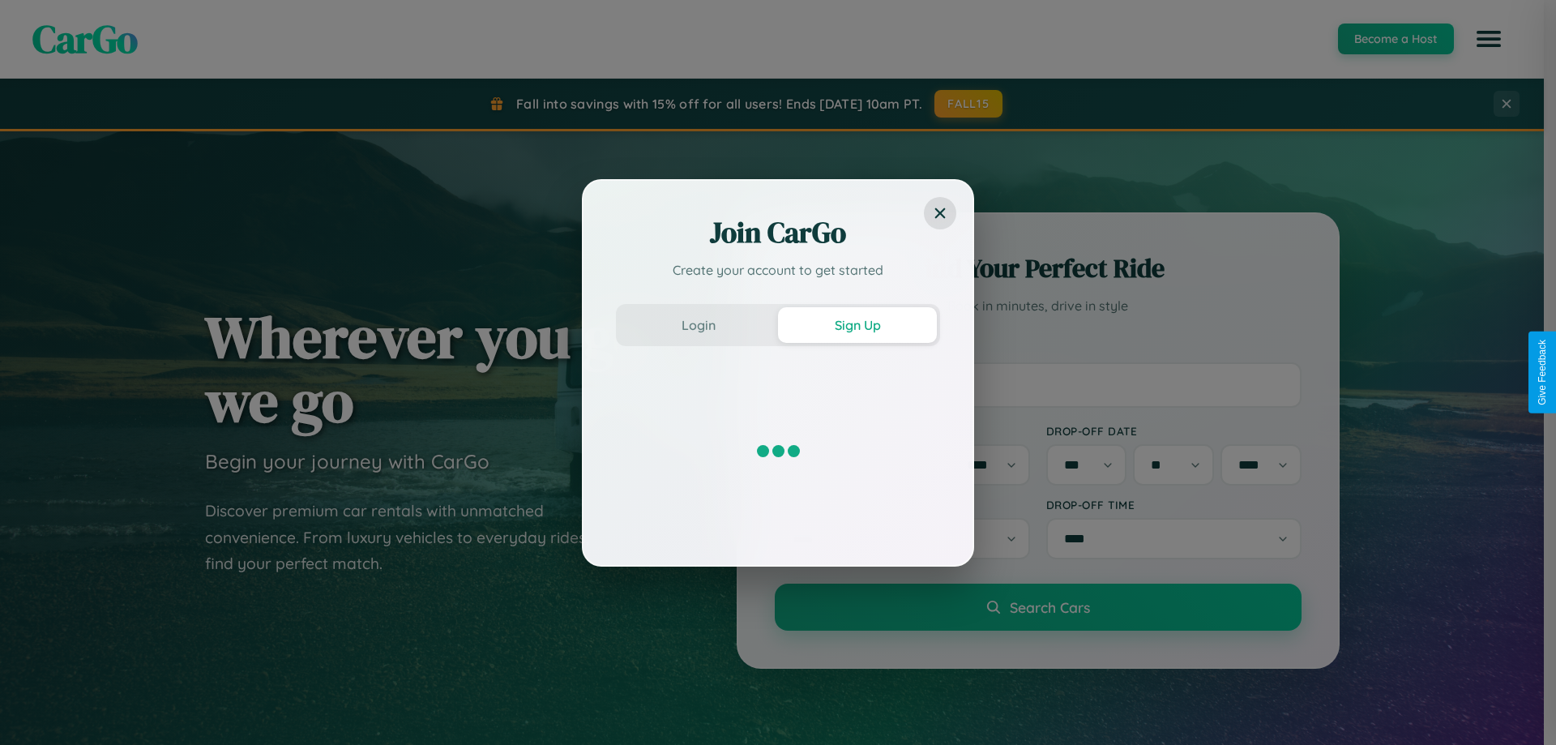 The width and height of the screenshot is (1556, 745). I want to click on h2: Join CarGo, so click(778, 233).